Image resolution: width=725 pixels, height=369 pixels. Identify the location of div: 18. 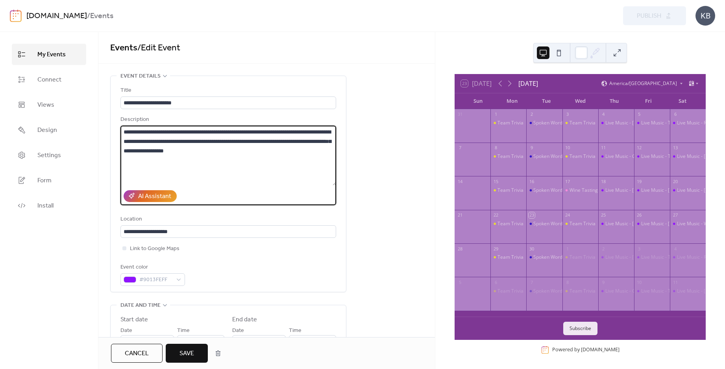
(604, 181).